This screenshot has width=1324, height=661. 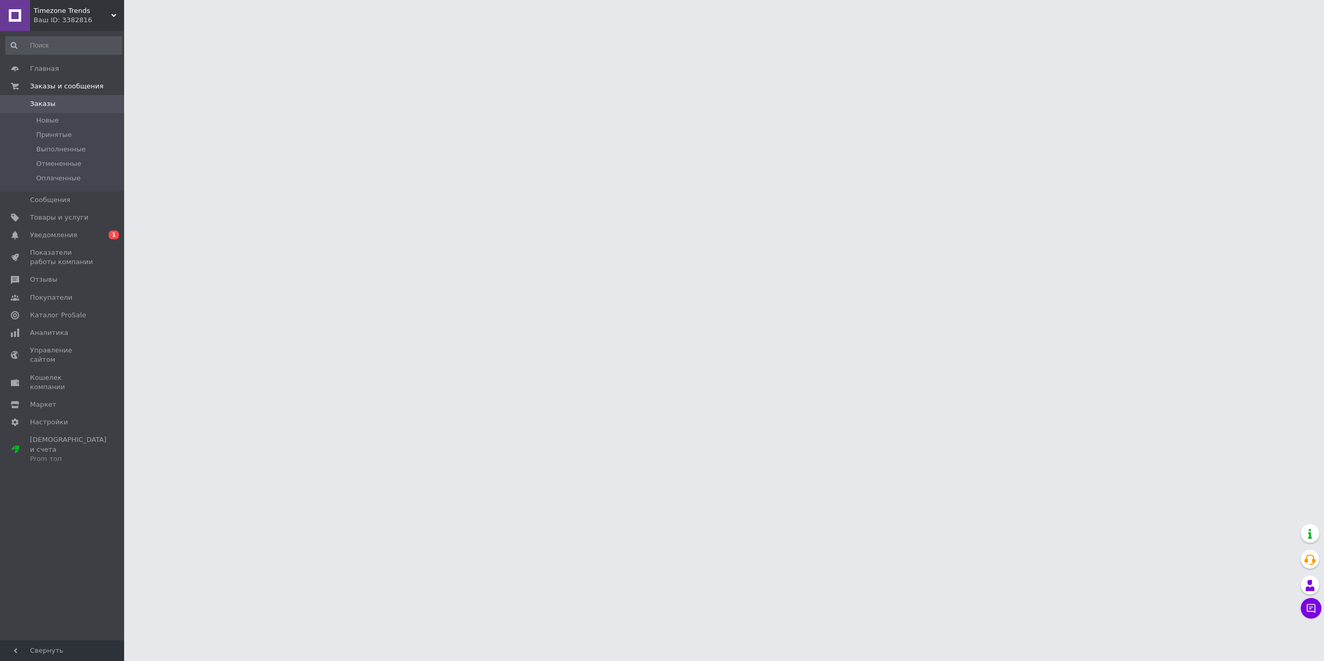 What do you see at coordinates (43, 280) in the screenshot?
I see `span: Отзывы` at bounding box center [43, 280].